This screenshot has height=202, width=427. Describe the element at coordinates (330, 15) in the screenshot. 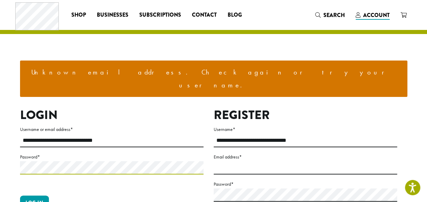

I see `a: Search` at that location.